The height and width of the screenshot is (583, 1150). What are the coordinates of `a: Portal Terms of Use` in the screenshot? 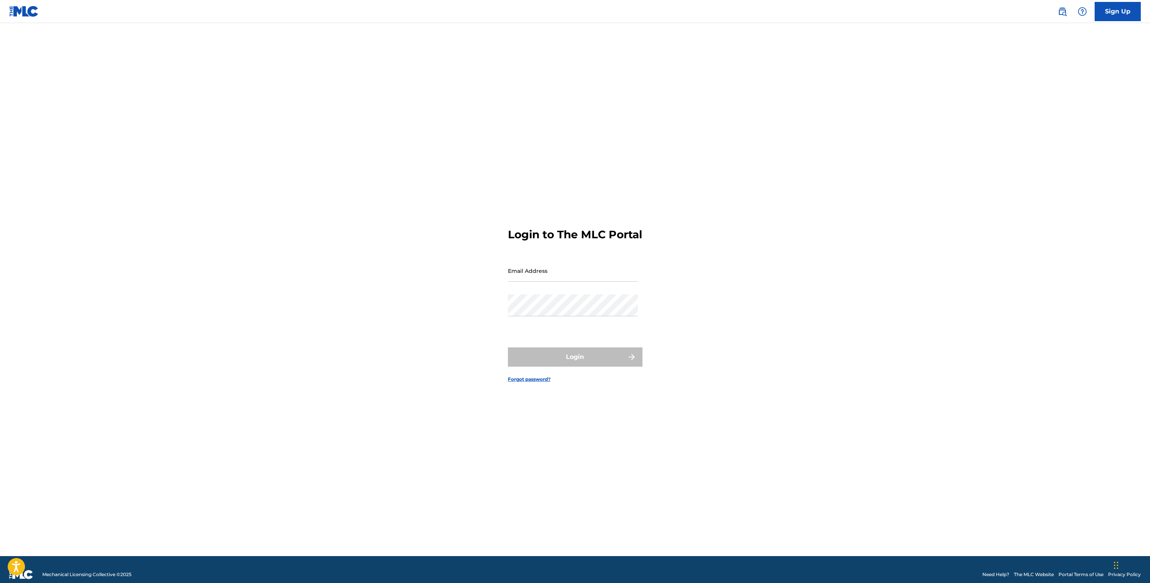 It's located at (1081, 575).